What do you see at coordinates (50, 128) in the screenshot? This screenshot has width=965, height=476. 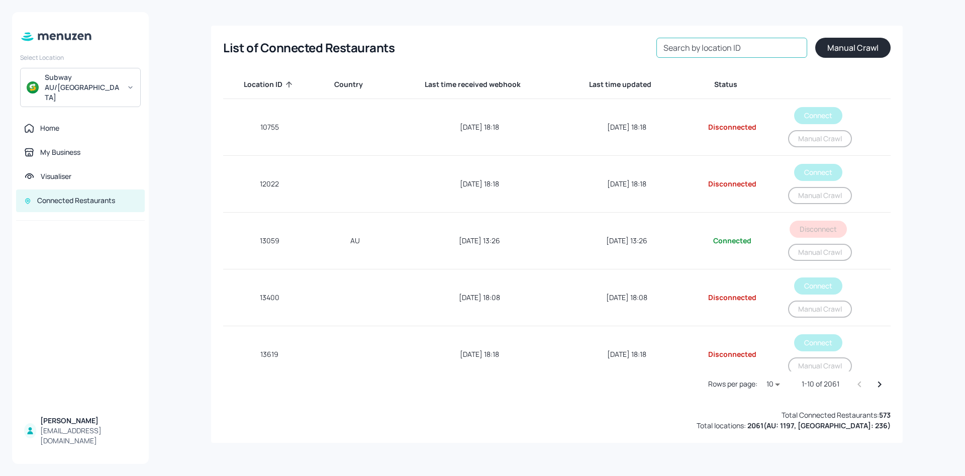 I see `div: Home` at bounding box center [50, 128].